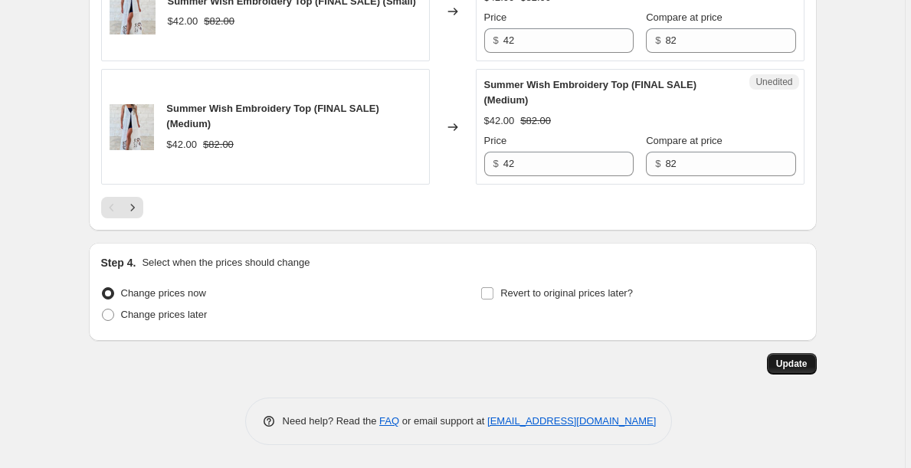 This screenshot has height=468, width=911. Describe the element at coordinates (132, 127) in the screenshot. I see `img: 5D1CE921-CF29-404C-93D4-38071769A74C_80x.jpg` at that location.